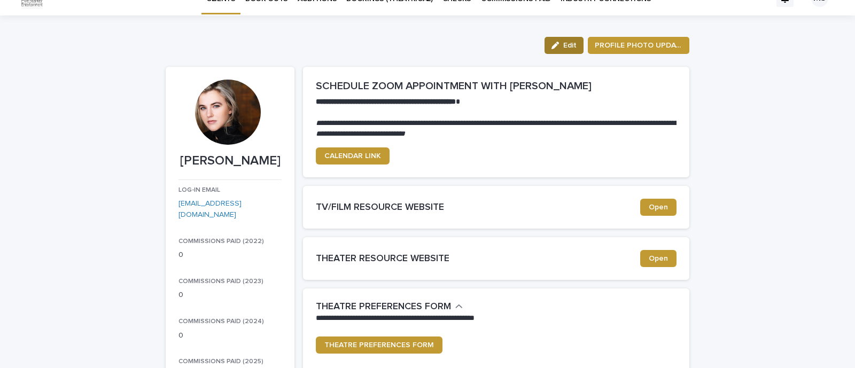  I want to click on button: THEATRE PREFERENCES FORM, so click(389, 307).